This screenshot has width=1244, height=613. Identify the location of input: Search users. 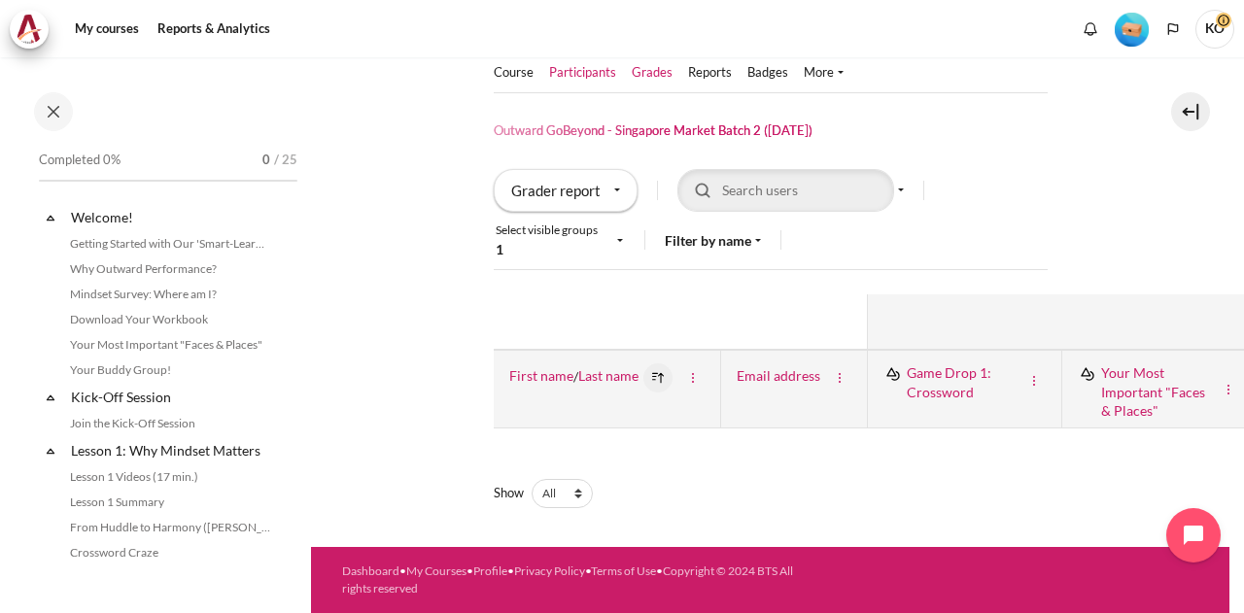
(785, 190).